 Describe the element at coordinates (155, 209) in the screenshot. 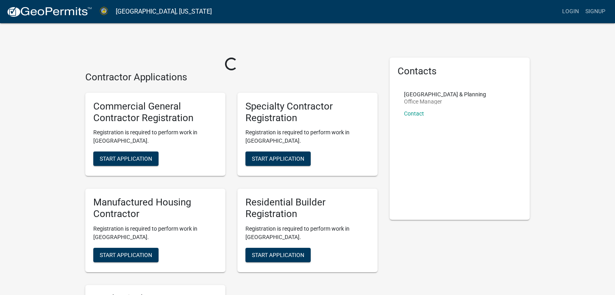

I see `h5: Manufactured Housing Contractor` at that location.